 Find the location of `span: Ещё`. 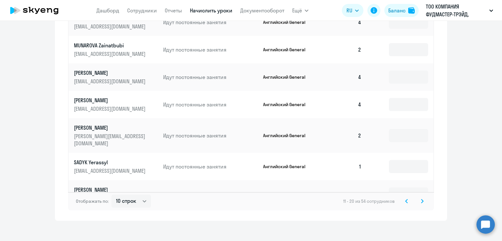

span: Ещё is located at coordinates (297, 10).